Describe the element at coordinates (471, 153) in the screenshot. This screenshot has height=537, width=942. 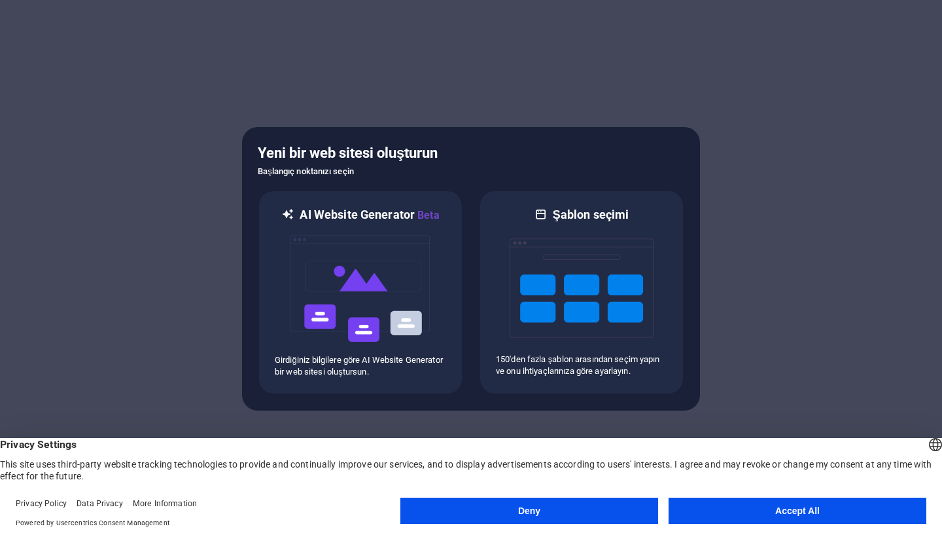
I see `h5: Yeni bir web sitesi oluşturun` at that location.